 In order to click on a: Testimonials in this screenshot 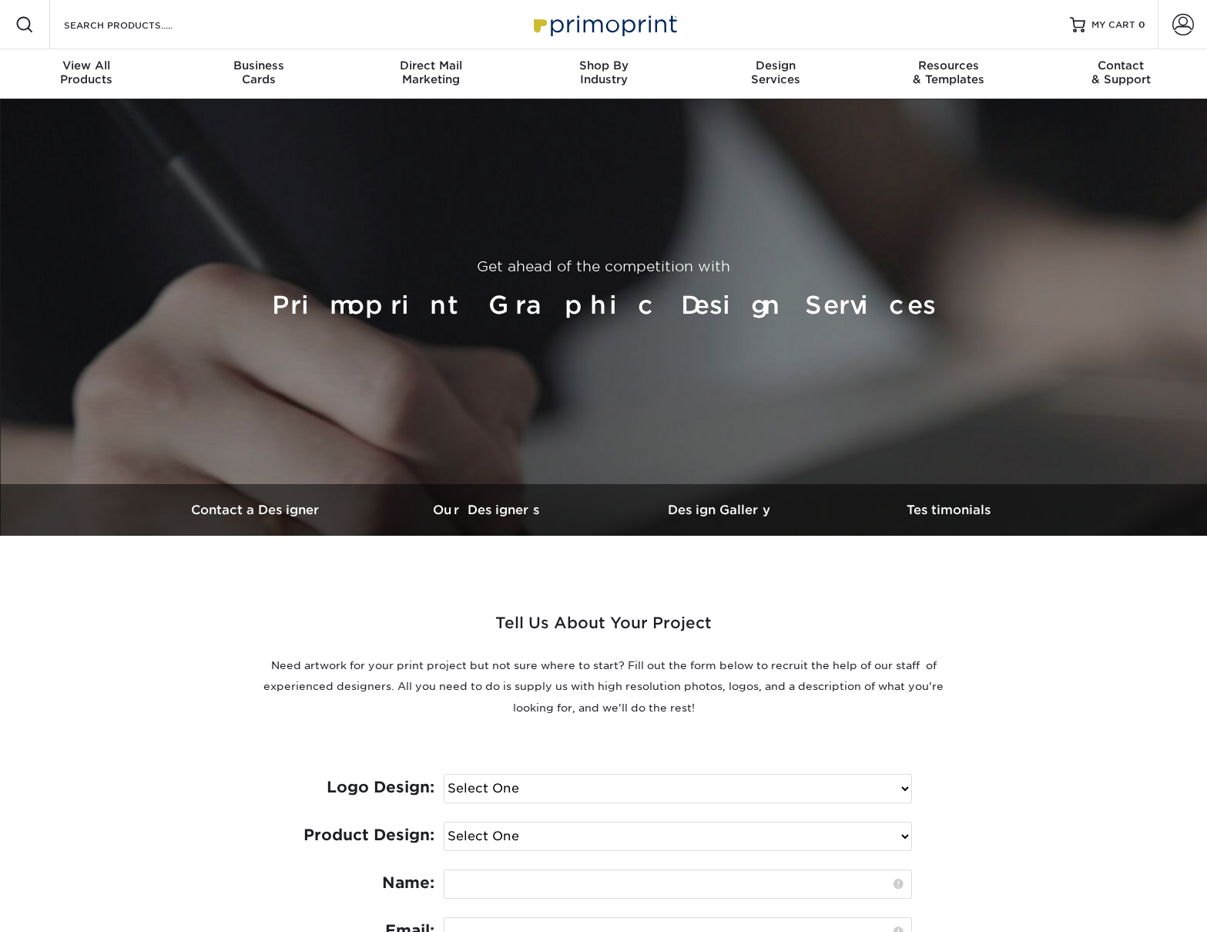, I will do `click(951, 509)`.